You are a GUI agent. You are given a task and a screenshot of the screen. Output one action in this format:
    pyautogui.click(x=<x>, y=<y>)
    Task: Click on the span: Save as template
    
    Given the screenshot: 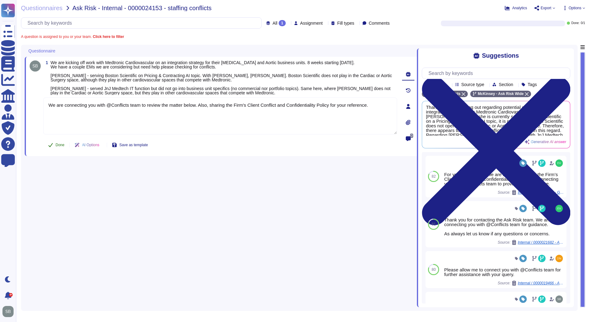 What is the action you would take?
    pyautogui.click(x=134, y=145)
    